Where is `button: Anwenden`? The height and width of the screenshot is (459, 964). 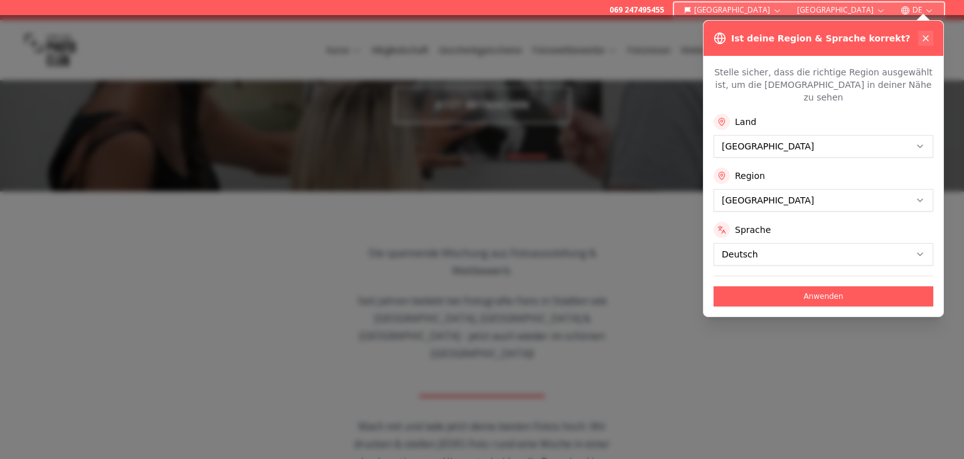
button: Anwenden is located at coordinates (824, 296).